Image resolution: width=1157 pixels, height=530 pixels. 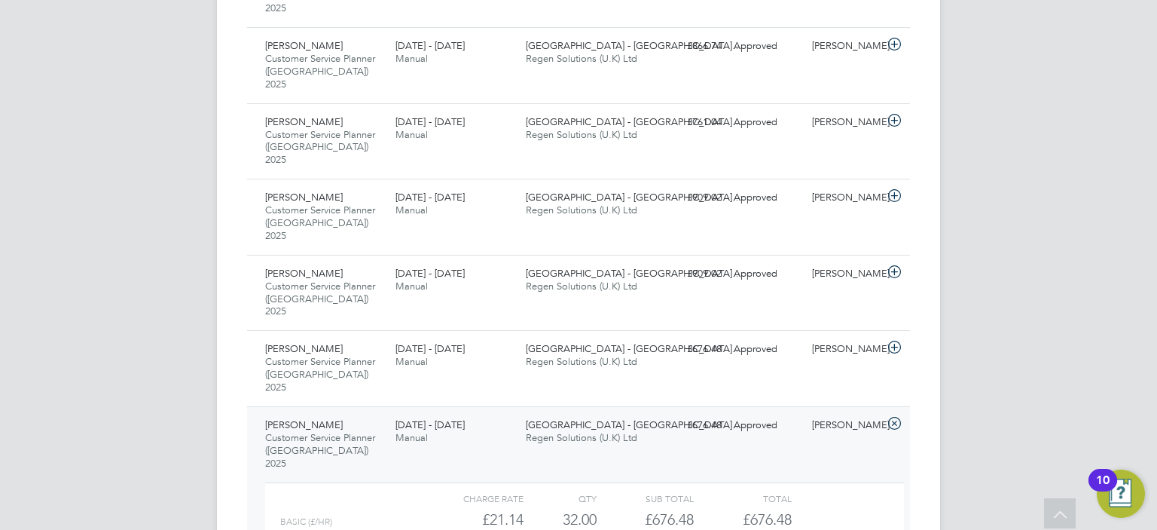 What do you see at coordinates (742, 498) in the screenshot?
I see `div: Total` at bounding box center [742, 498].